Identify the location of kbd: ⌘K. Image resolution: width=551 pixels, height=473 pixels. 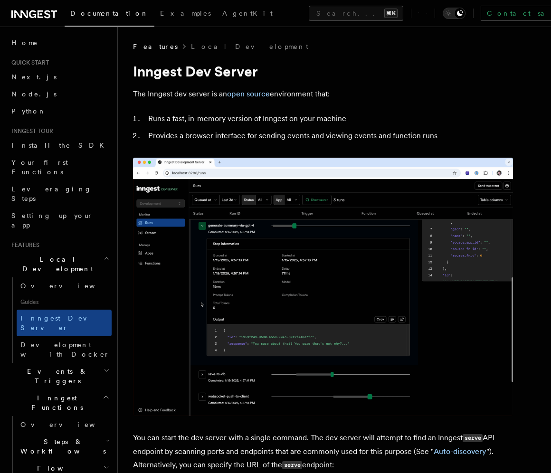
(391, 13).